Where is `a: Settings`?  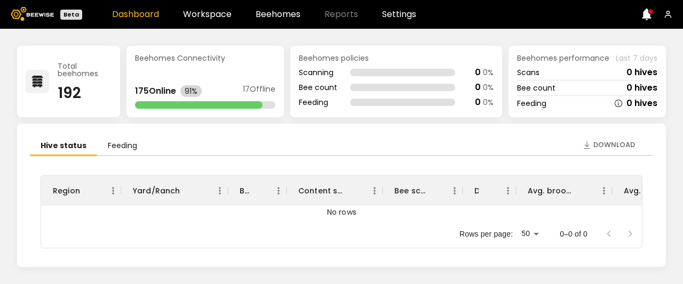
a: Settings is located at coordinates (399, 14).